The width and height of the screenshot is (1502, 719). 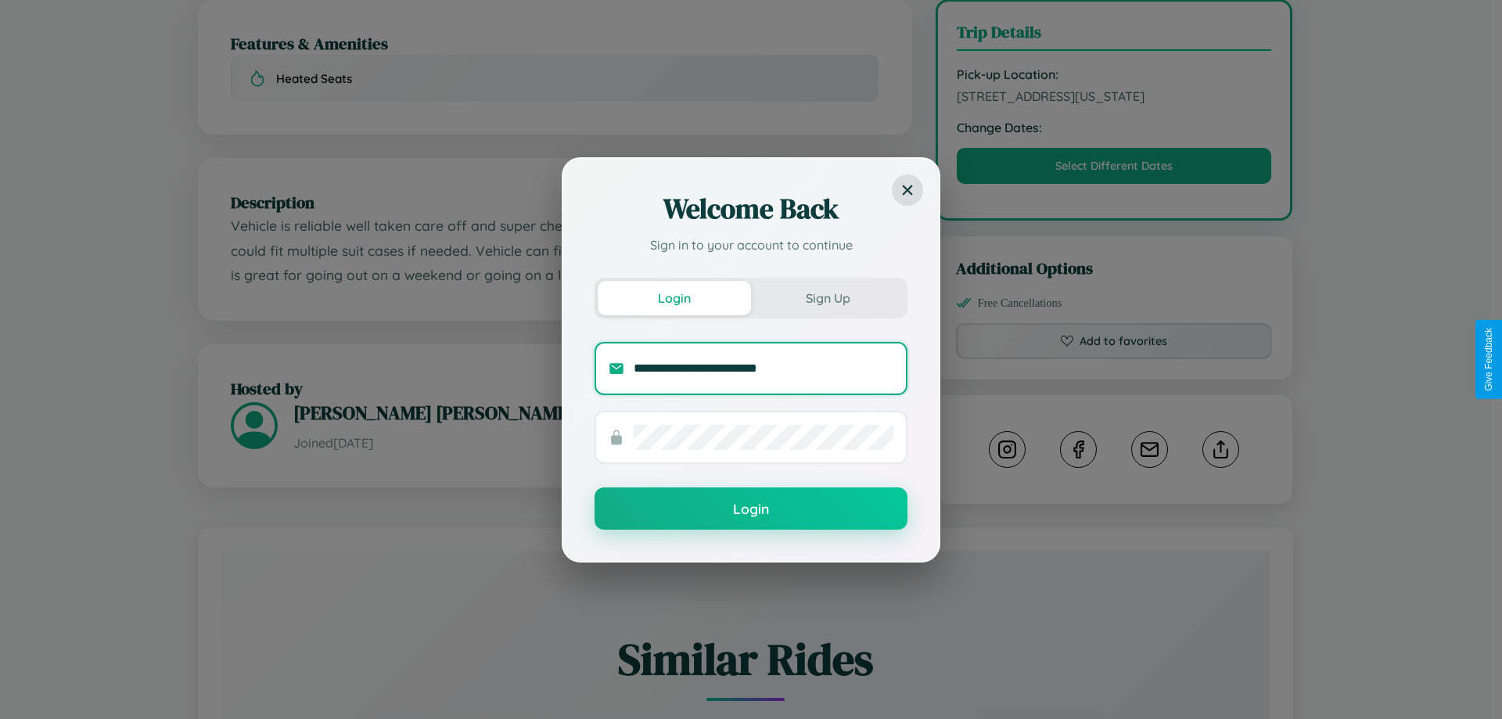 I want to click on h2: Welcome Back, so click(x=751, y=209).